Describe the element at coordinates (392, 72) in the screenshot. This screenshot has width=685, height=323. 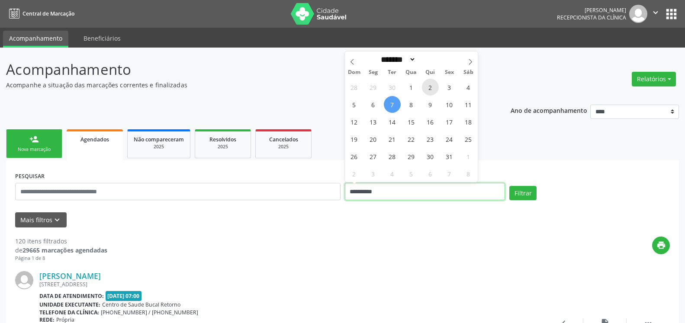
I see `span: Ter` at that location.